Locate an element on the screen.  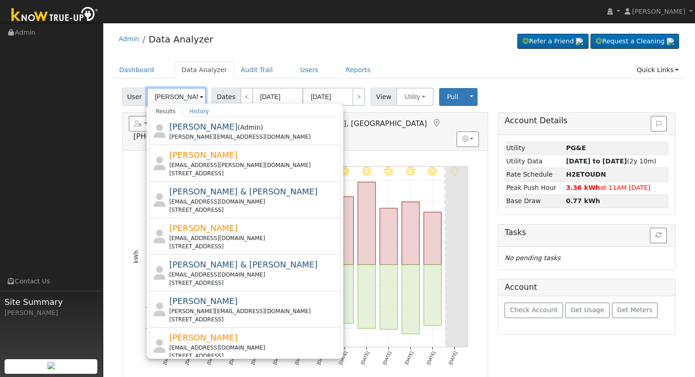
text: kWh is located at coordinates (136, 257).